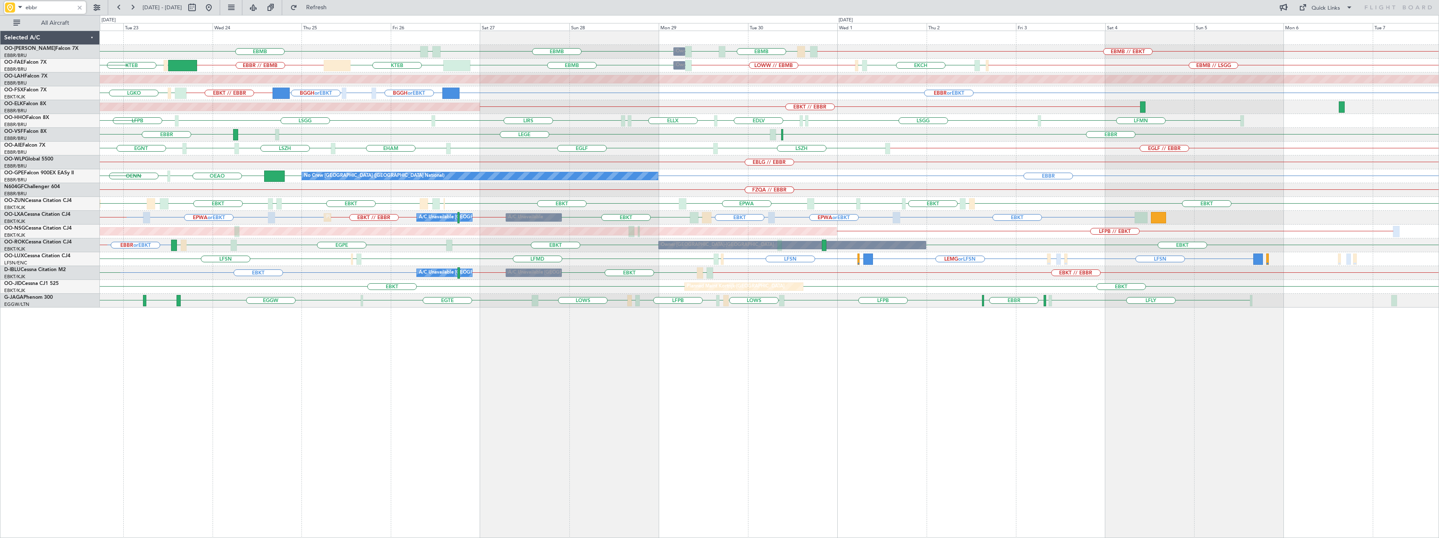 This screenshot has width=1439, height=538. What do you see at coordinates (882, 27) in the screenshot?
I see `div: Wed 1` at bounding box center [882, 27].